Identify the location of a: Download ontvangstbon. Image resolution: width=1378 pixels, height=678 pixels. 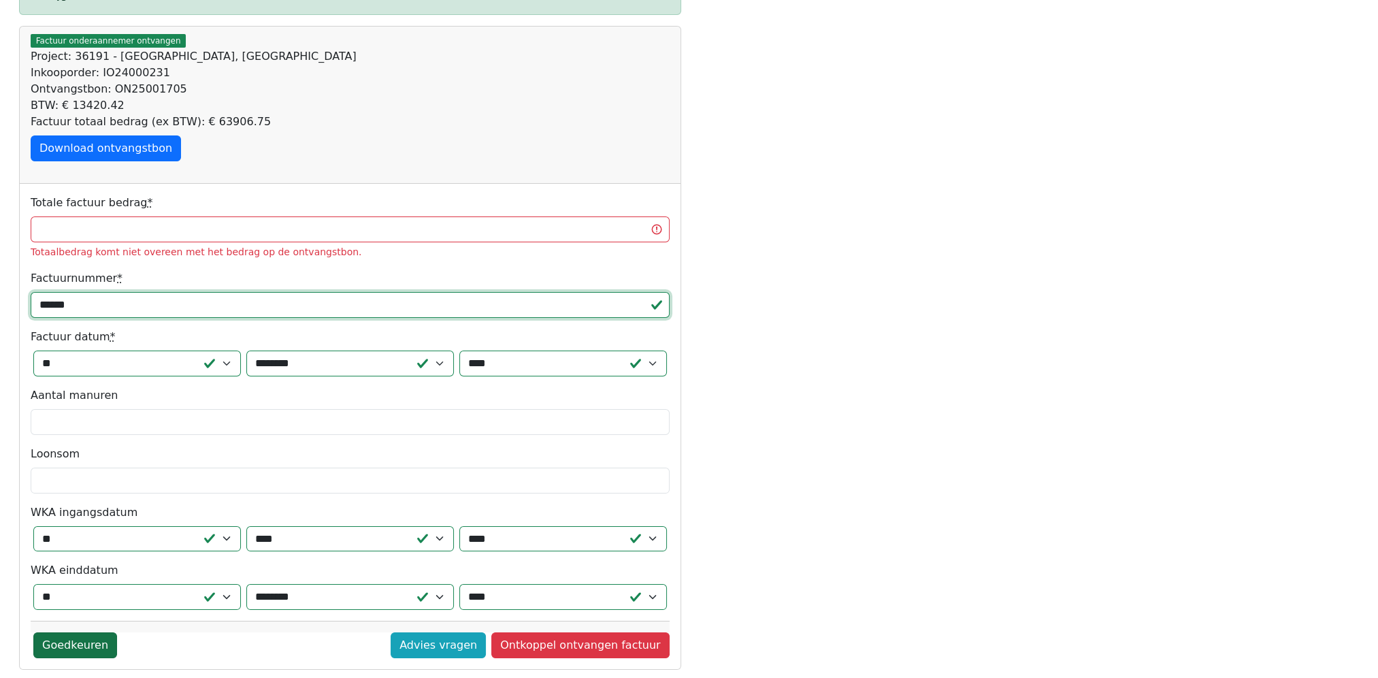
(105, 148).